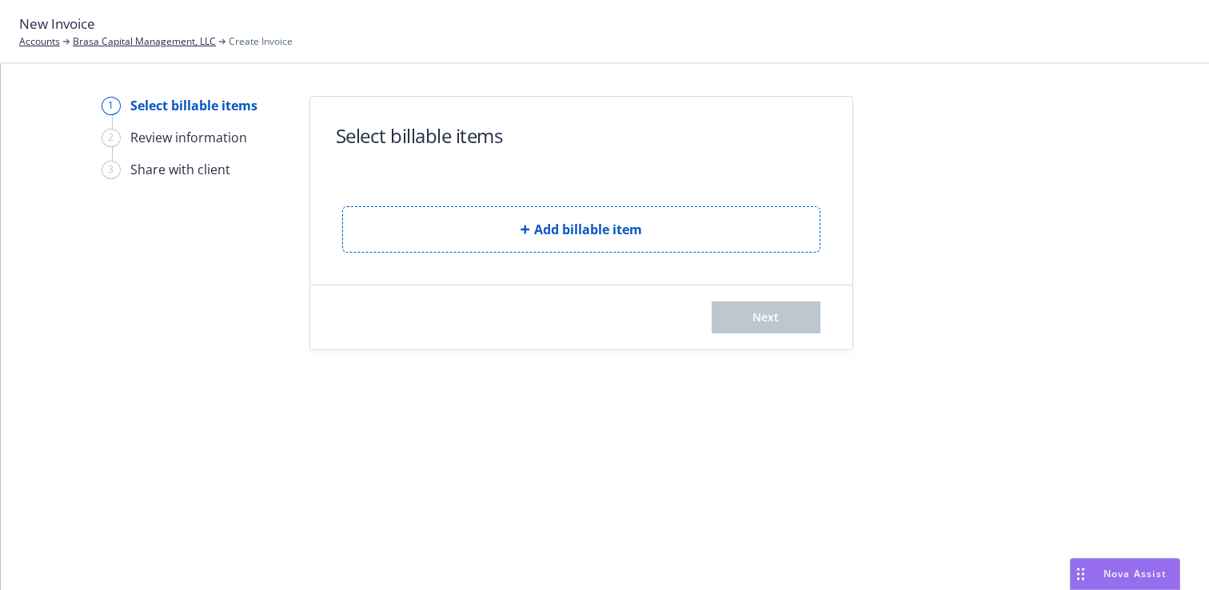 The height and width of the screenshot is (590, 1209). I want to click on div: 3, so click(111, 170).